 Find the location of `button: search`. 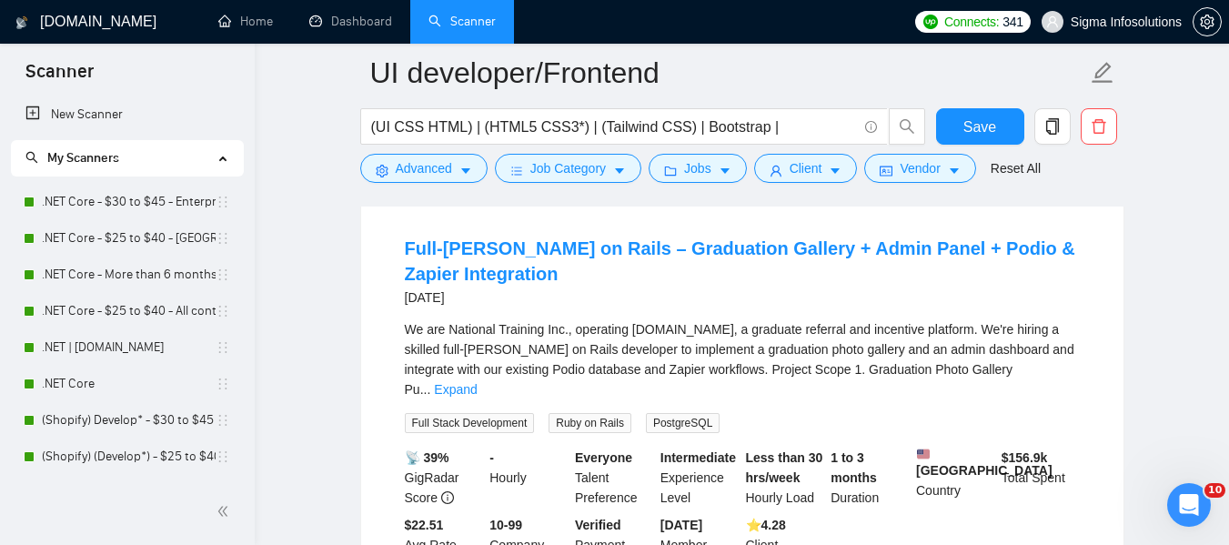

button: search is located at coordinates (907, 126).